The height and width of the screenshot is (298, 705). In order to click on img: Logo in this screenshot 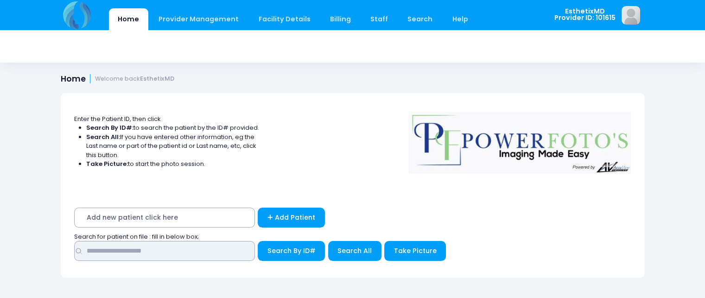, I will do `click(519, 139)`.